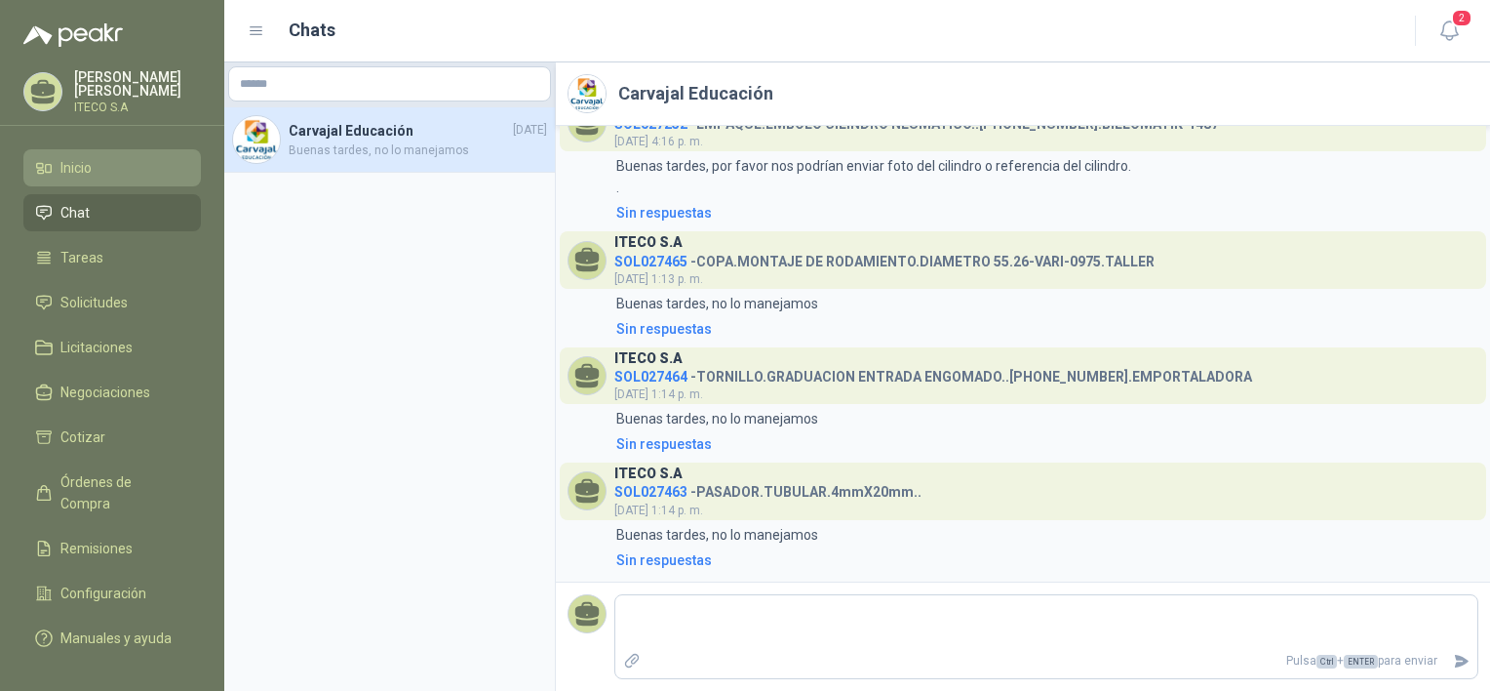 The image size is (1490, 691). Describe the element at coordinates (112, 548) in the screenshot. I see `a: Remisiones` at that location.